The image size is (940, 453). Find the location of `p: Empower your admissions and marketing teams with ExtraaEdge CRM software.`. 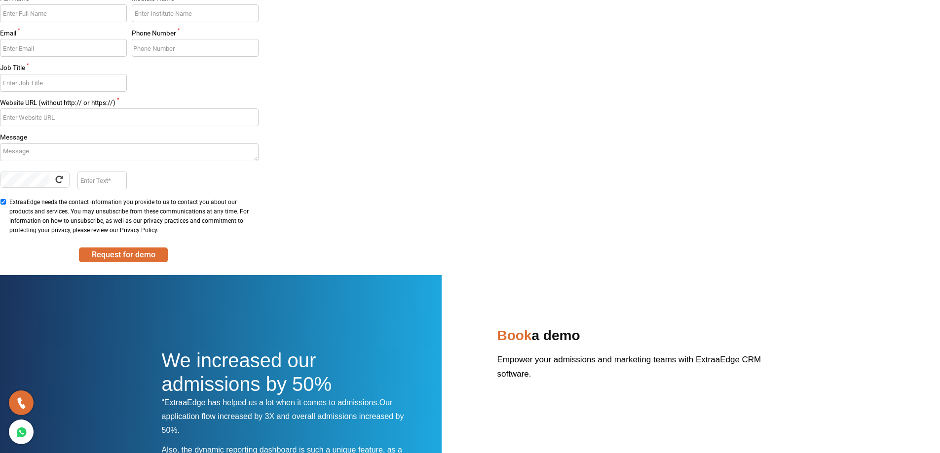

p: Empower your admissions and marketing teams with ExtraaEdge CRM software. is located at coordinates (638, 371).